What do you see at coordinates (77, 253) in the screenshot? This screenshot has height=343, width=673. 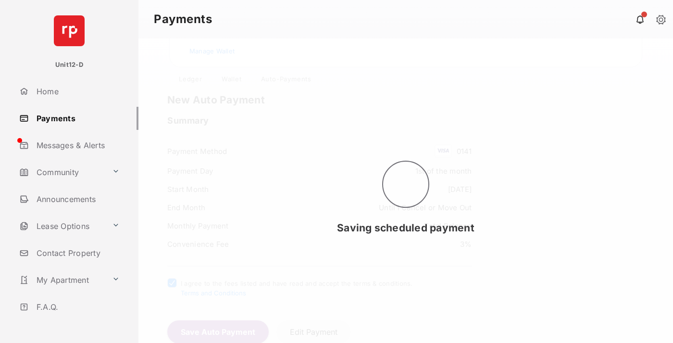 I see `a: Contact Property` at bounding box center [77, 253].